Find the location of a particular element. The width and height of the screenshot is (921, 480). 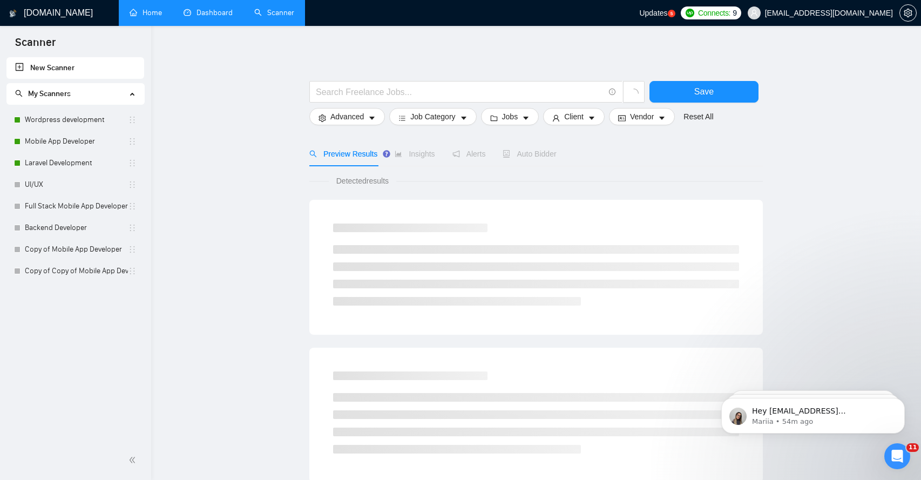

button: Save is located at coordinates (704, 92).